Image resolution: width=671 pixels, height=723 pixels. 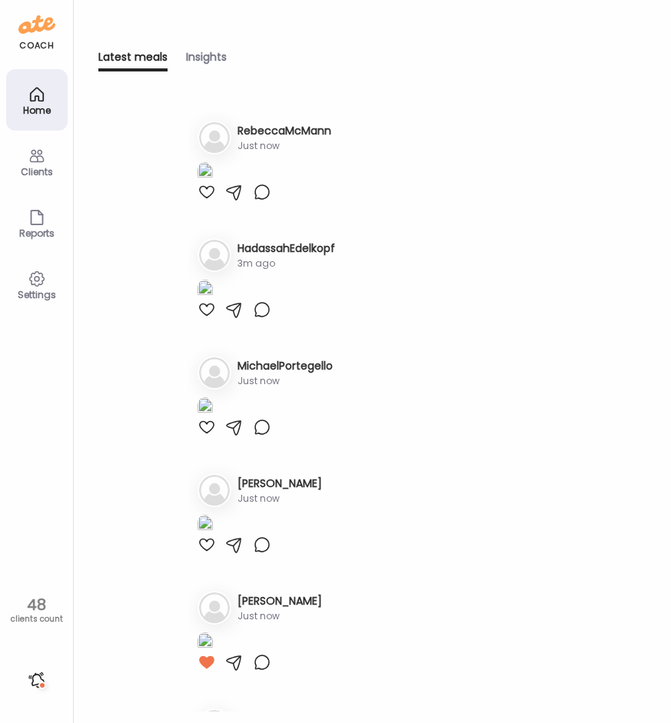 What do you see at coordinates (37, 171) in the screenshot?
I see `div: Clients` at bounding box center [37, 171].